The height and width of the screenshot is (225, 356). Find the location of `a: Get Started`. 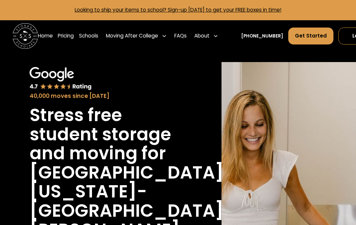

a: Get Started is located at coordinates (311, 36).